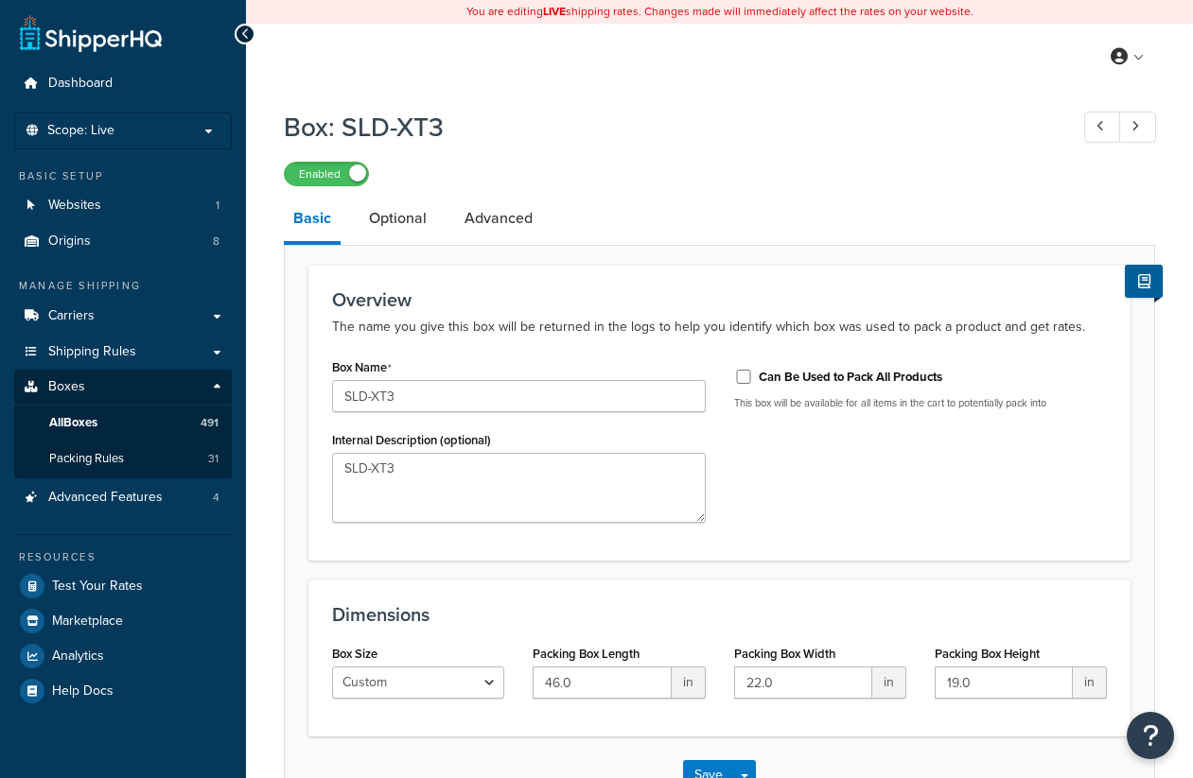  Describe the element at coordinates (123, 176) in the screenshot. I see `div: Basic Setup` at that location.